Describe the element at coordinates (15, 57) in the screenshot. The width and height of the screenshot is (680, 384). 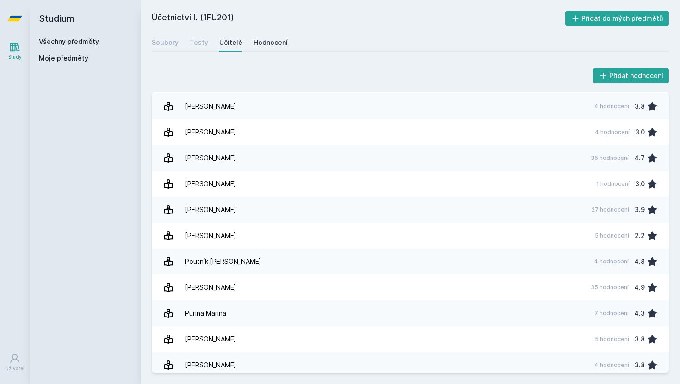
I see `div: Study` at that location.